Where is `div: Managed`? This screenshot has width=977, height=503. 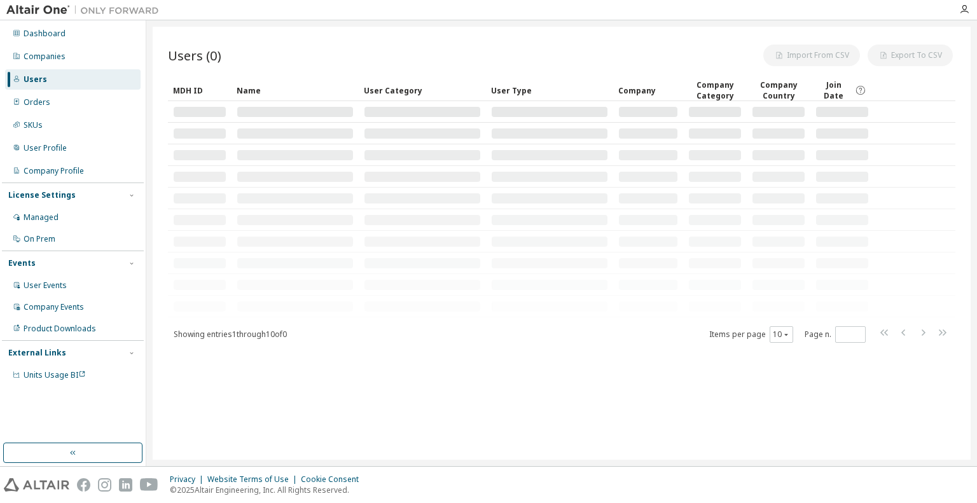
div: Managed is located at coordinates (41, 218).